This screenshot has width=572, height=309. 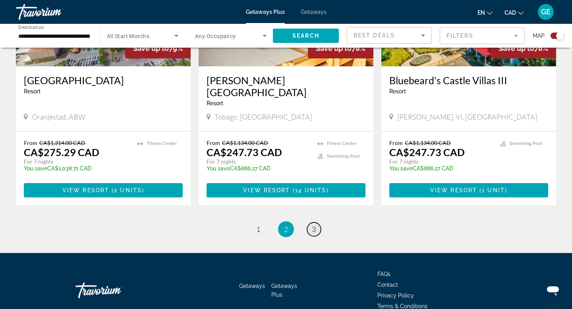 I want to click on button: Search, so click(x=306, y=36).